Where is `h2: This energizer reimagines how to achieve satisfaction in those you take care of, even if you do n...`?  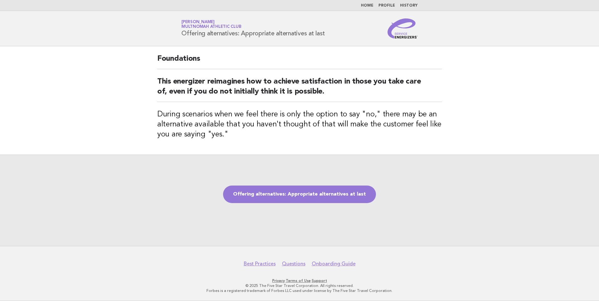 h2: This energizer reimagines how to achieve satisfaction in those you take care of, even if you do n... is located at coordinates (299, 89).